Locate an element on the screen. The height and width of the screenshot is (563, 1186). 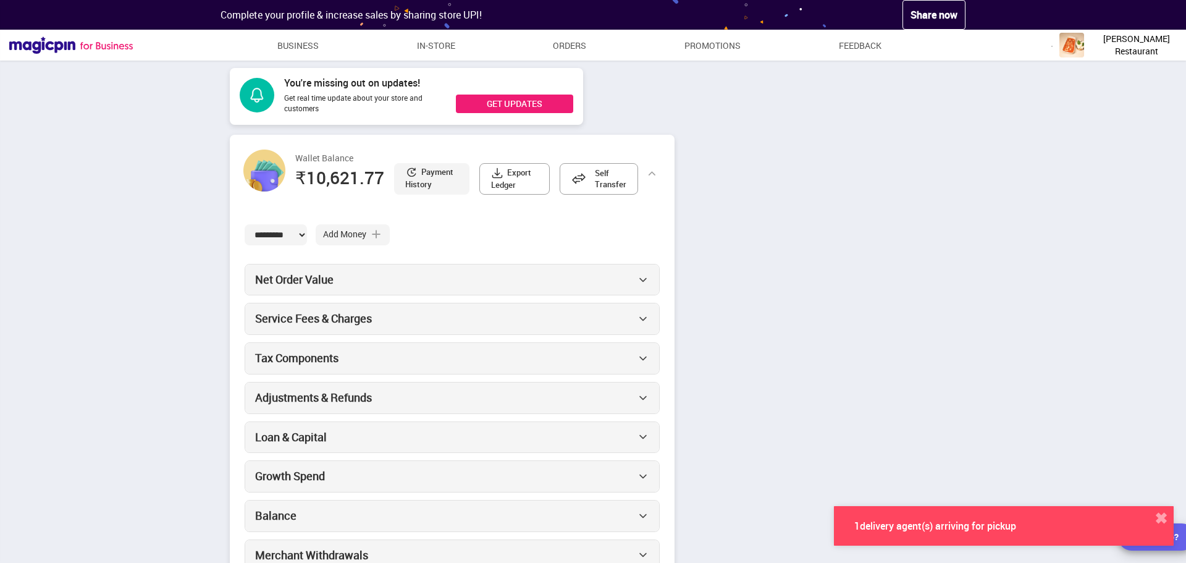
button: GET UPDATES is located at coordinates (515, 104).